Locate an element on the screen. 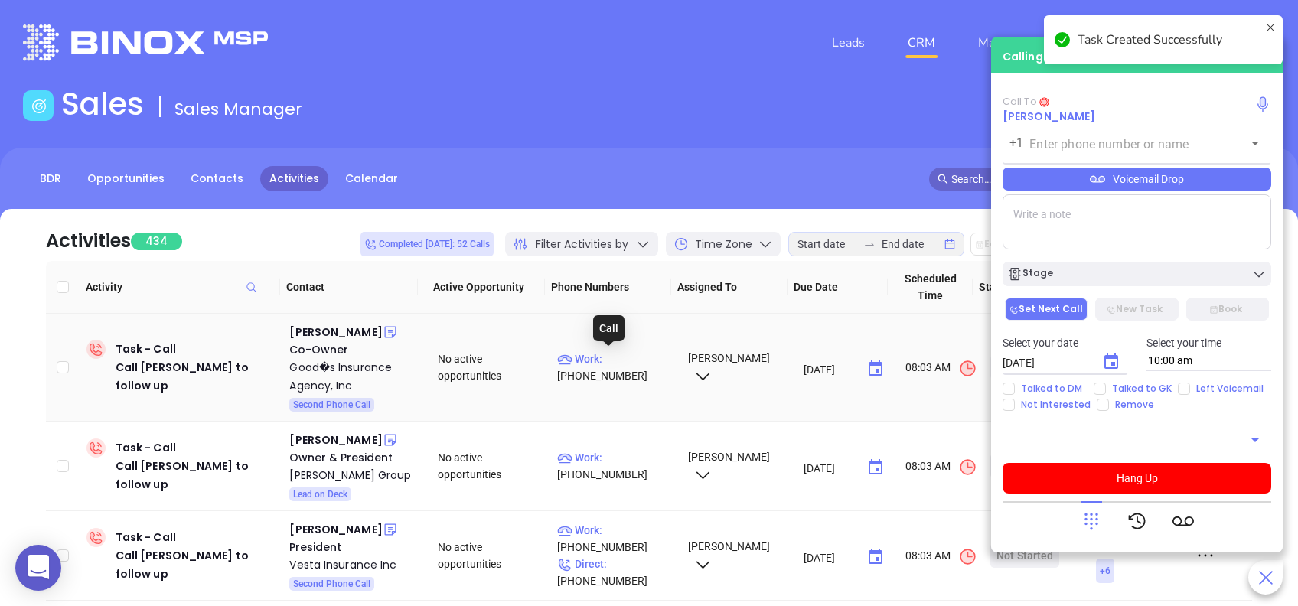 Image resolution: width=1298 pixels, height=606 pixels. button: Edit Due Date is located at coordinates (1014, 244).